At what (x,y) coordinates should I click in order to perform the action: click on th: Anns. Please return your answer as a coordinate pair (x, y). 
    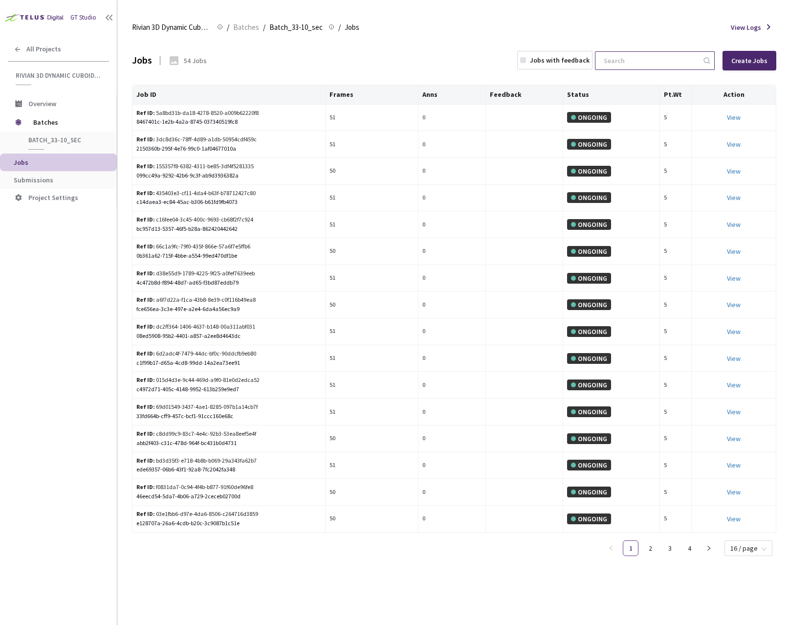
    Looking at the image, I should click on (452, 95).